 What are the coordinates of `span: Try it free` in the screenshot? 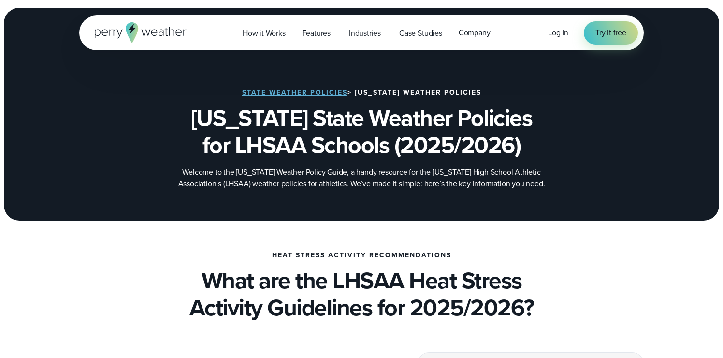 It's located at (611, 33).